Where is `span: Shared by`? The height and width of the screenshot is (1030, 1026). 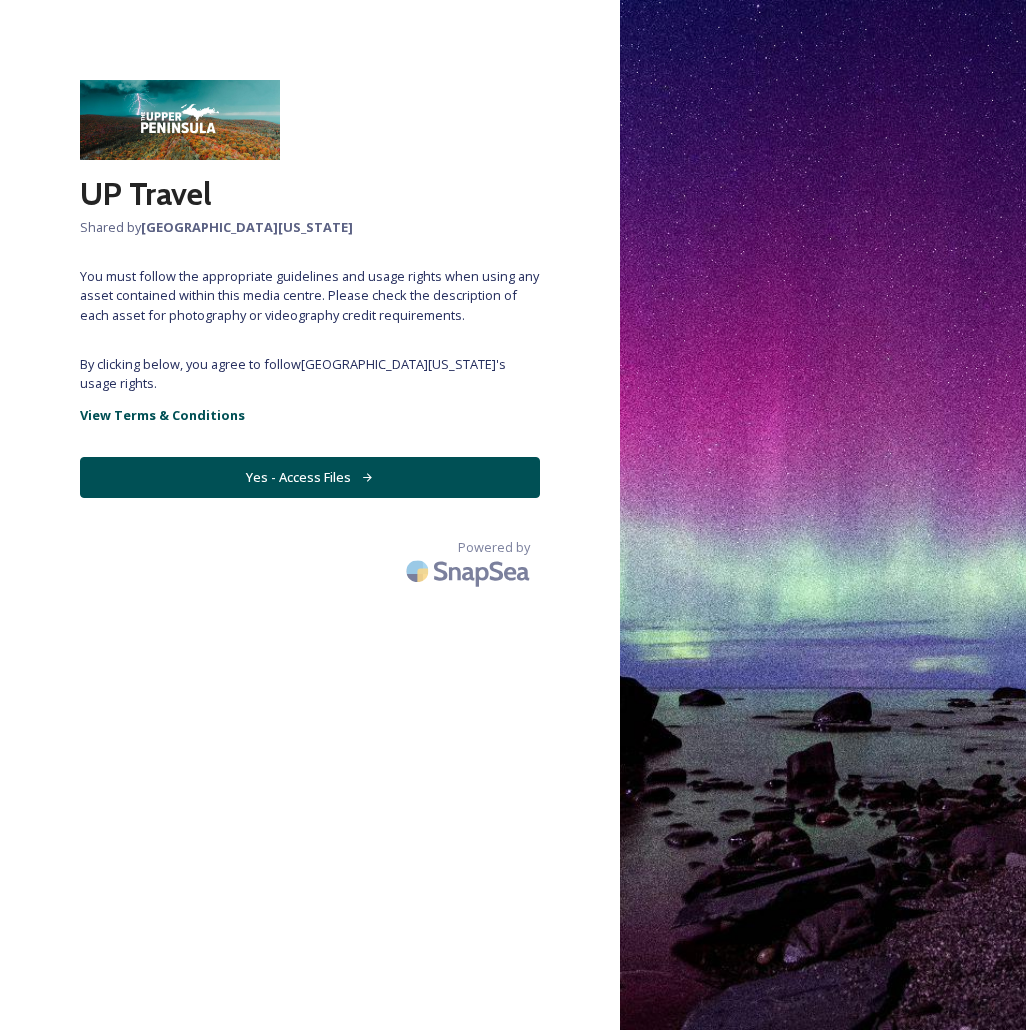
span: Shared by is located at coordinates (310, 227).